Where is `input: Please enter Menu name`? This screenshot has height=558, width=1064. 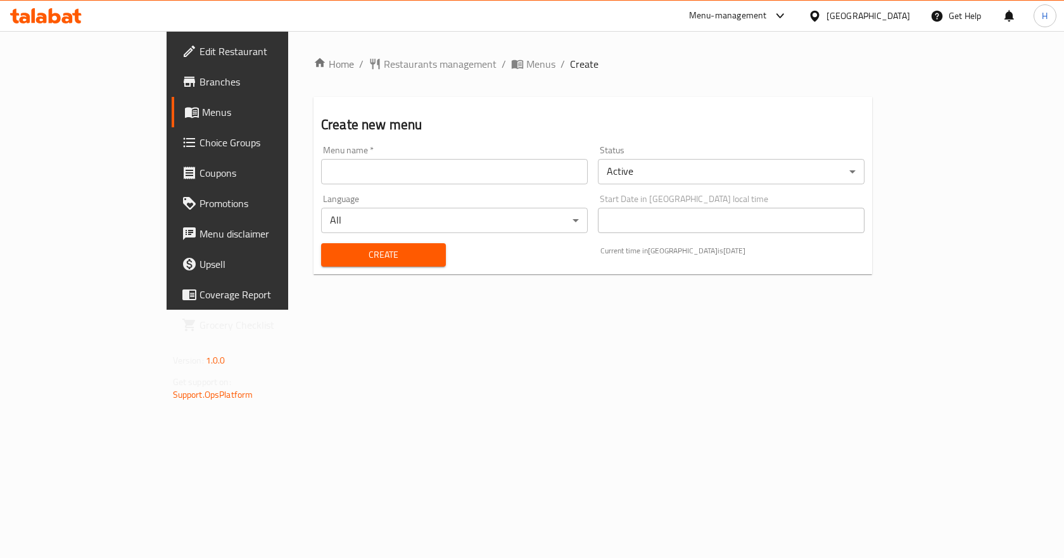
input: Please enter Menu name is located at coordinates (454, 172).